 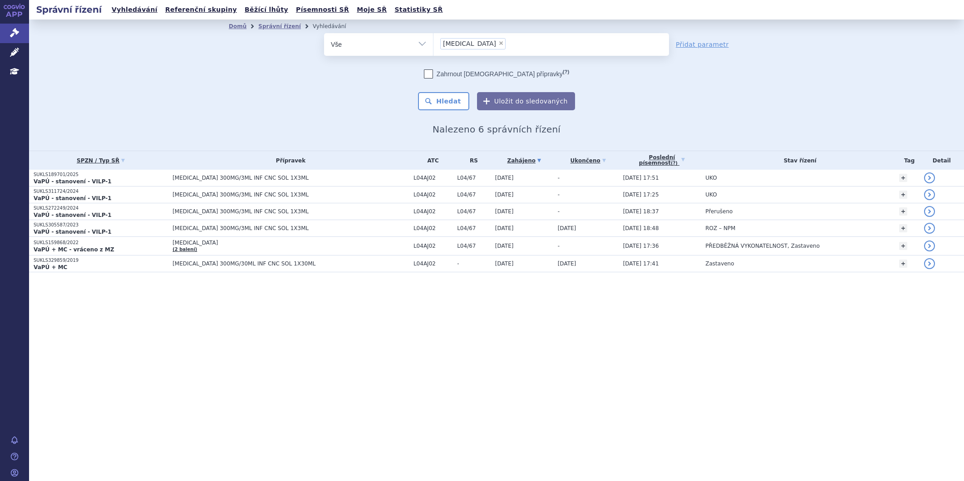 What do you see at coordinates (588, 161) in the screenshot?
I see `a: Ukončeno` at bounding box center [588, 161].